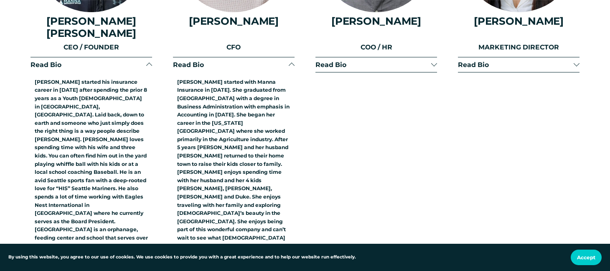 The width and height of the screenshot is (610, 271). What do you see at coordinates (519, 47) in the screenshot?
I see `p: MARKETING DIRECTOR` at bounding box center [519, 47].